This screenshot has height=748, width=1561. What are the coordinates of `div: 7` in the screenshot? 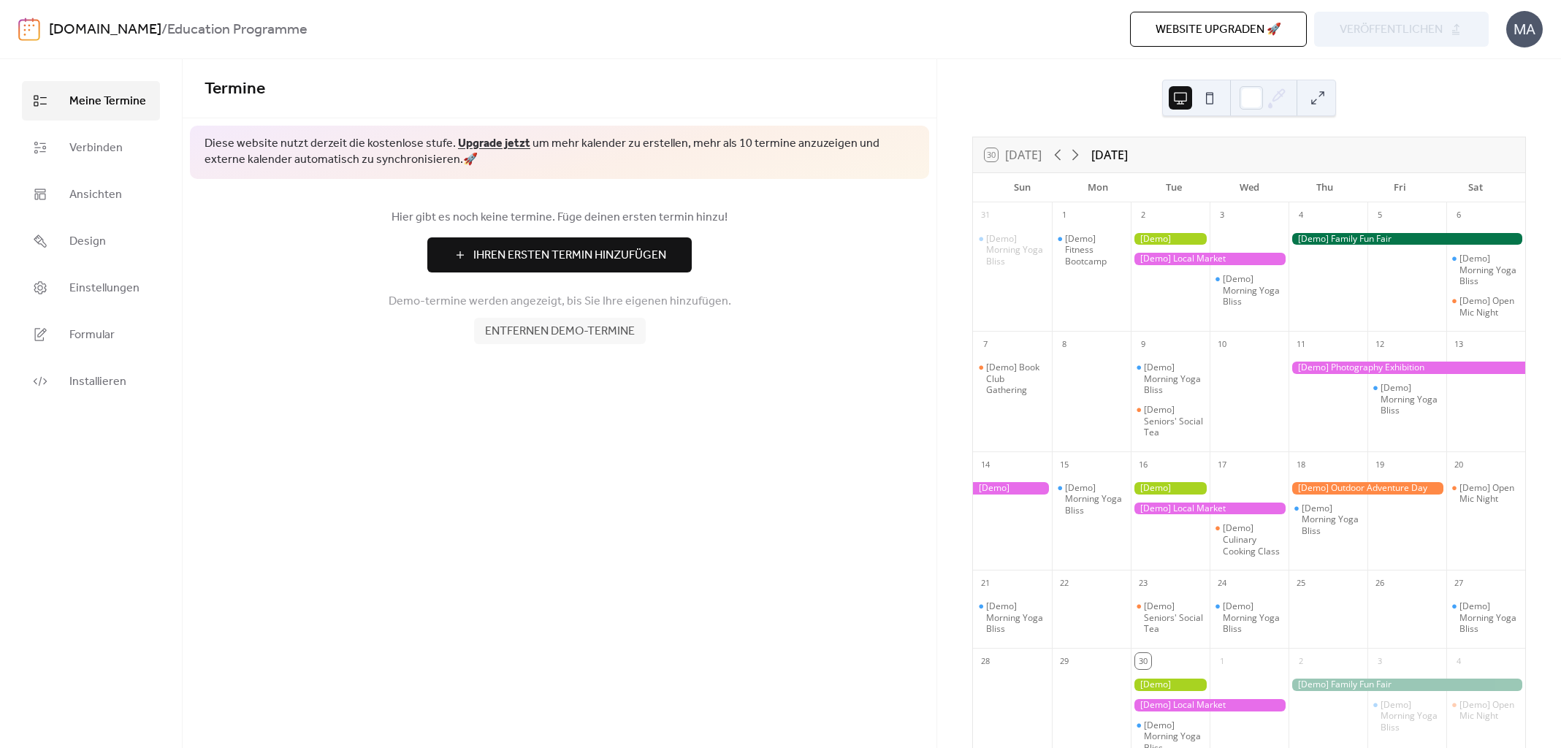 It's located at (985, 344).